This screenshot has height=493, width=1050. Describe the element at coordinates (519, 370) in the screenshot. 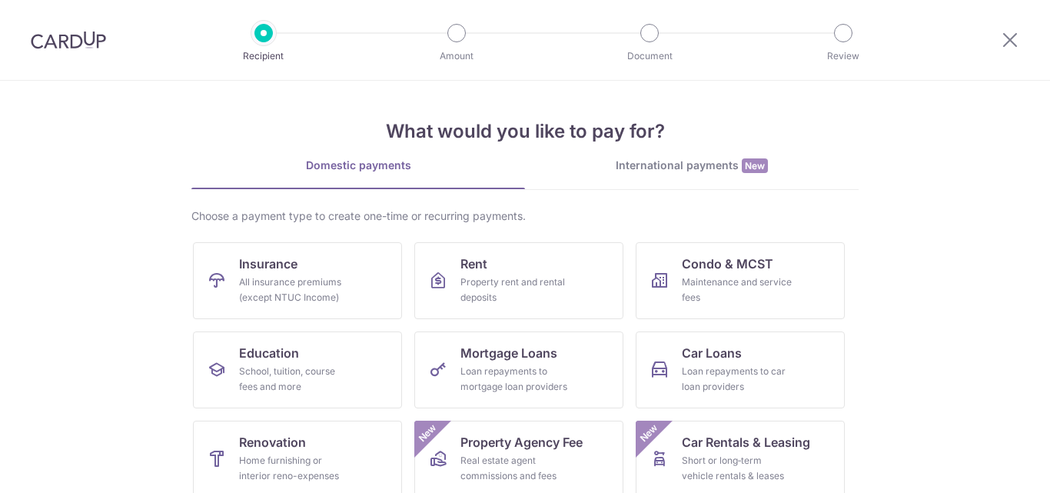

I see `a: Mortgage LoansLoan repayments to mortgage loan providers` at that location.